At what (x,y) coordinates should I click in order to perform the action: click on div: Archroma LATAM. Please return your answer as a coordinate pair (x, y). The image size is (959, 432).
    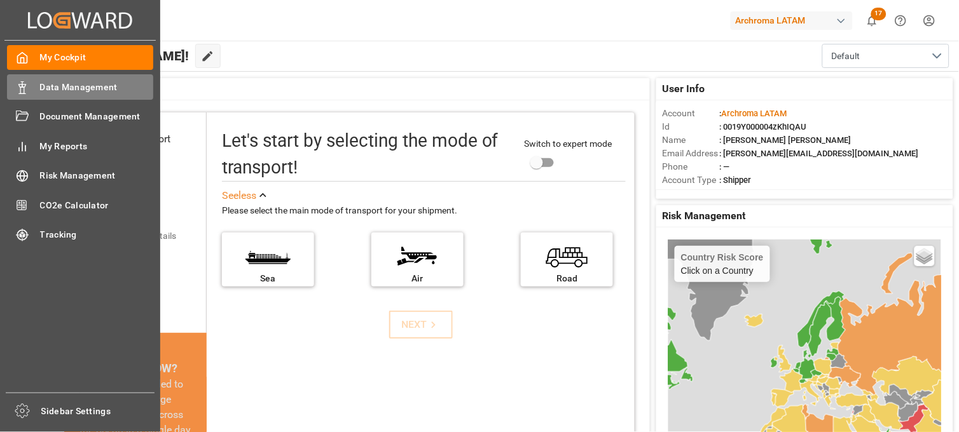
    Looking at the image, I should click on (791, 20).